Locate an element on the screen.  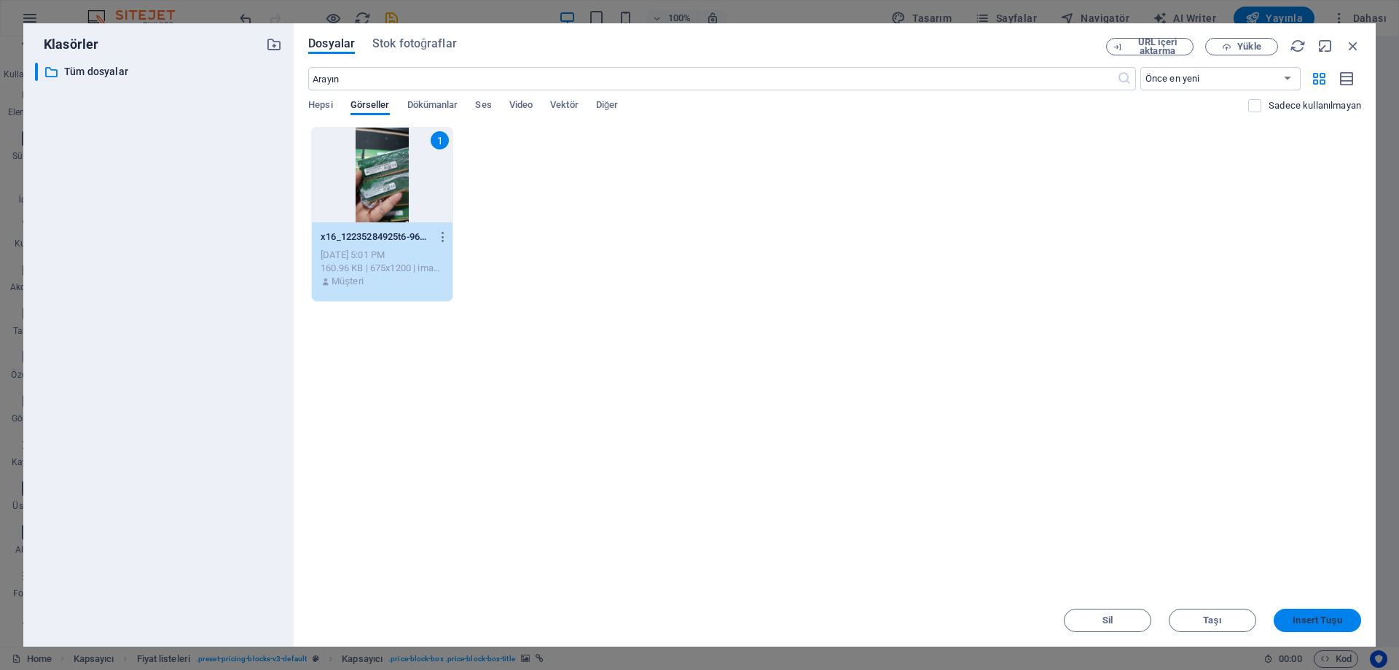
span: Dosyalar is located at coordinates (332, 44).